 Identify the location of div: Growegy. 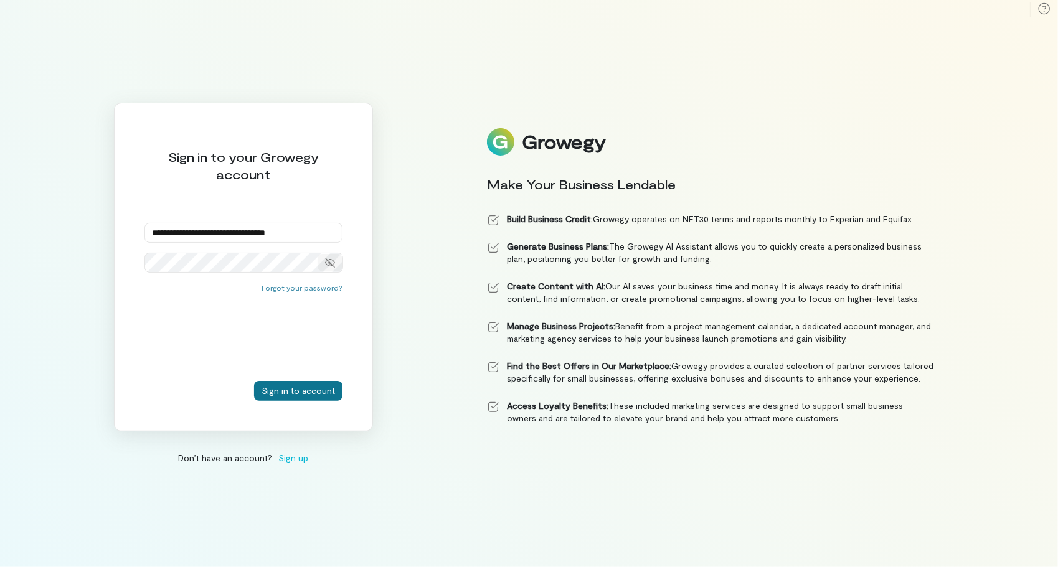
(564, 142).